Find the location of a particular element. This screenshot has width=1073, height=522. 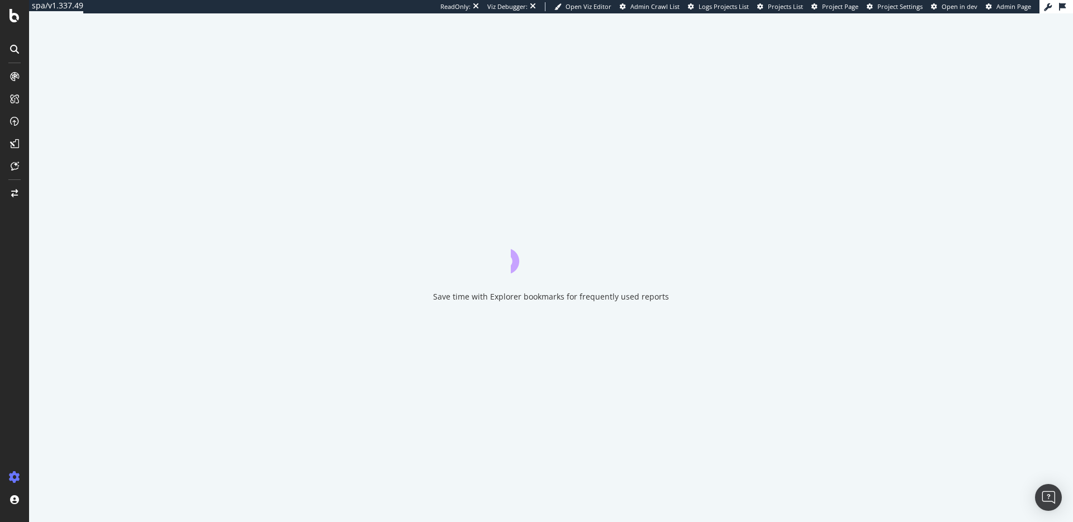

div: animation is located at coordinates (551, 253).